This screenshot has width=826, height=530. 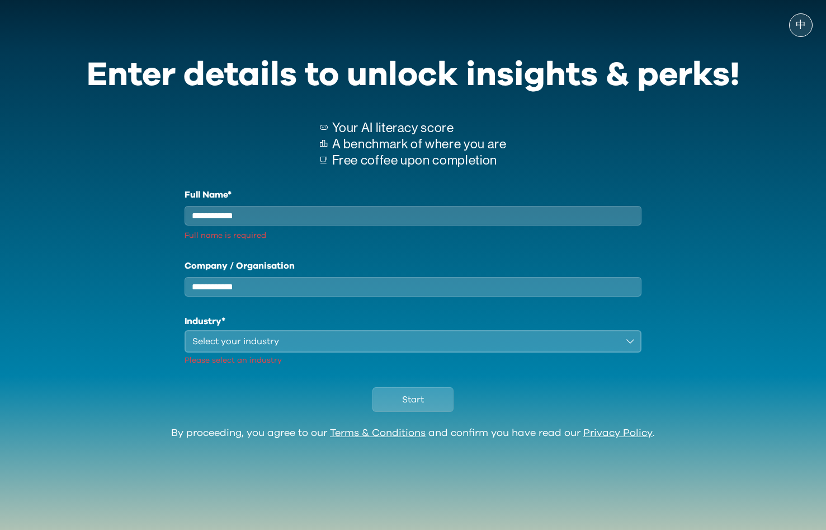 I want to click on label: Company / Organisation, so click(x=413, y=266).